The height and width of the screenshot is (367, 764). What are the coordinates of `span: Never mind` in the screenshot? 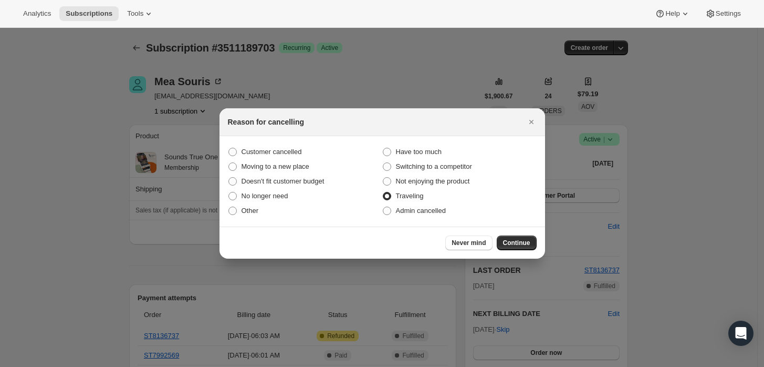 It's located at (469, 243).